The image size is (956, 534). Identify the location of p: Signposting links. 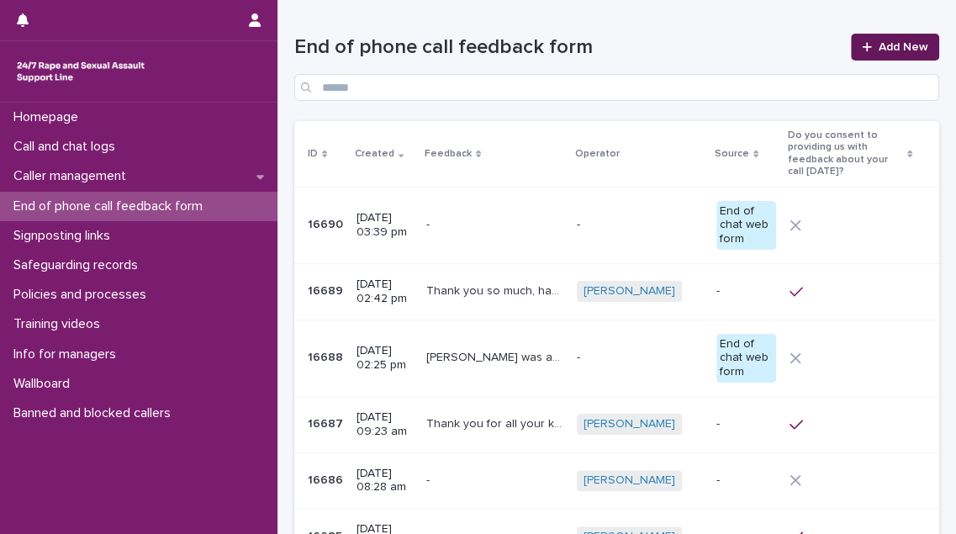
(65, 235).